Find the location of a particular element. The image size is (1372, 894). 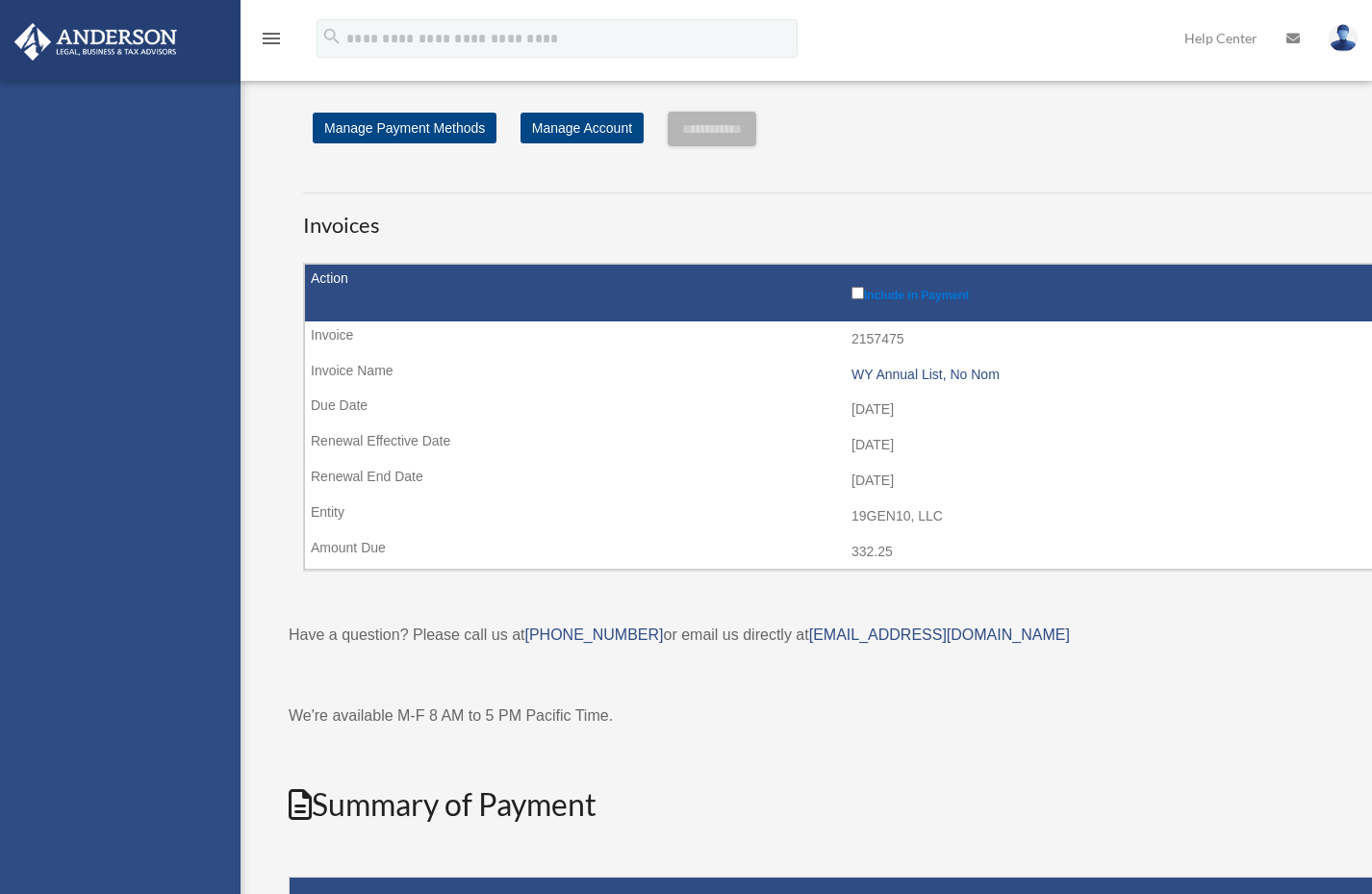

i: menu is located at coordinates (271, 38).